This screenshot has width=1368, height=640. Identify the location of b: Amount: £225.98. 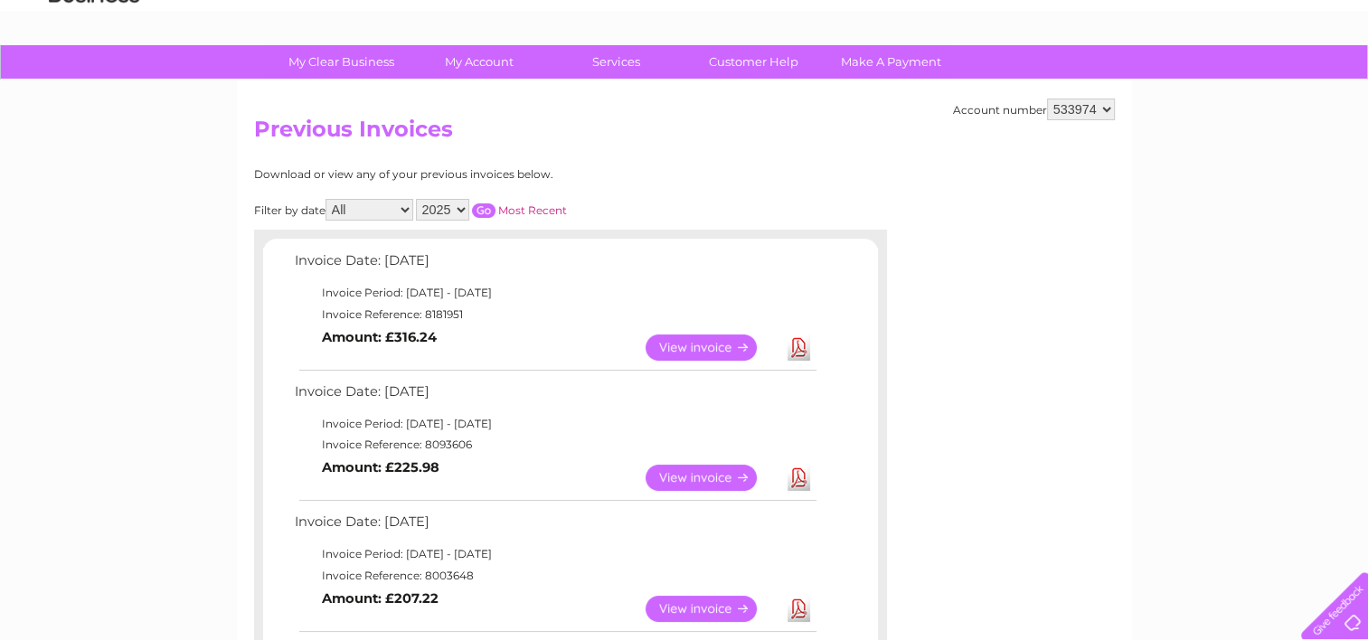
(381, 467).